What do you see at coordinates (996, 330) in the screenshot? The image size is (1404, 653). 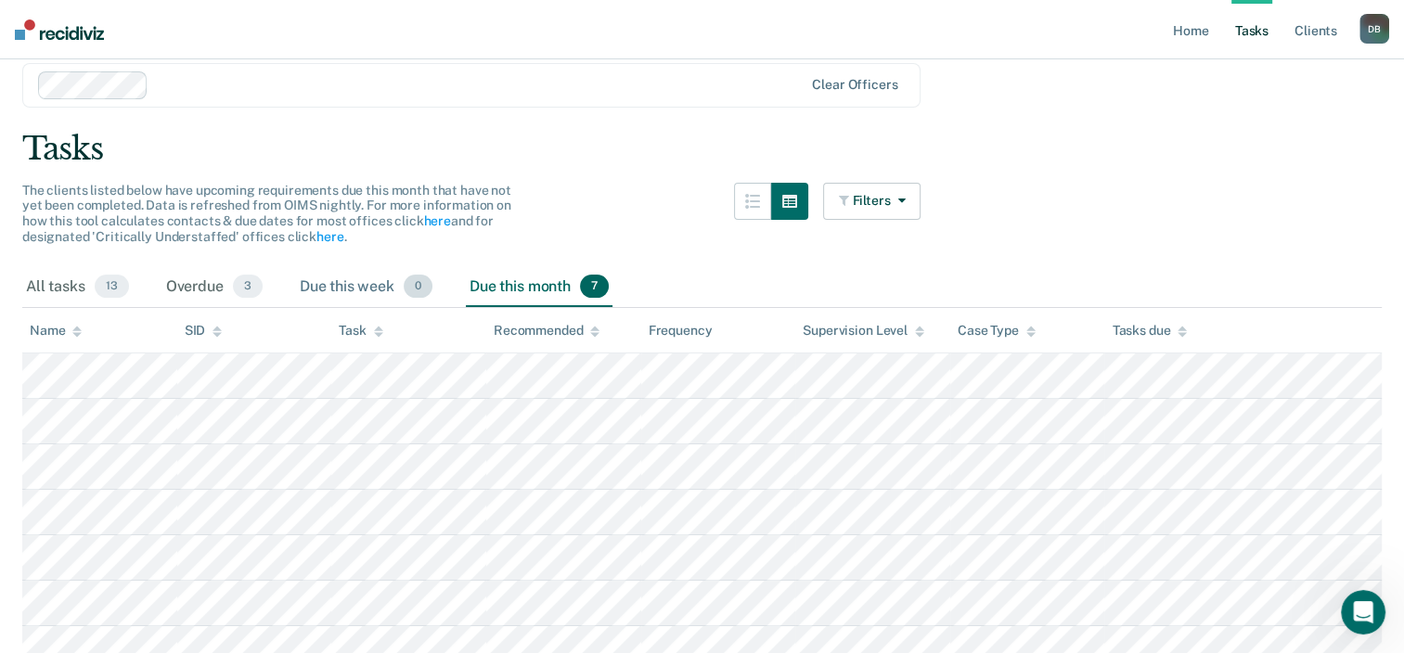 I see `div: Case Type` at bounding box center [996, 330].